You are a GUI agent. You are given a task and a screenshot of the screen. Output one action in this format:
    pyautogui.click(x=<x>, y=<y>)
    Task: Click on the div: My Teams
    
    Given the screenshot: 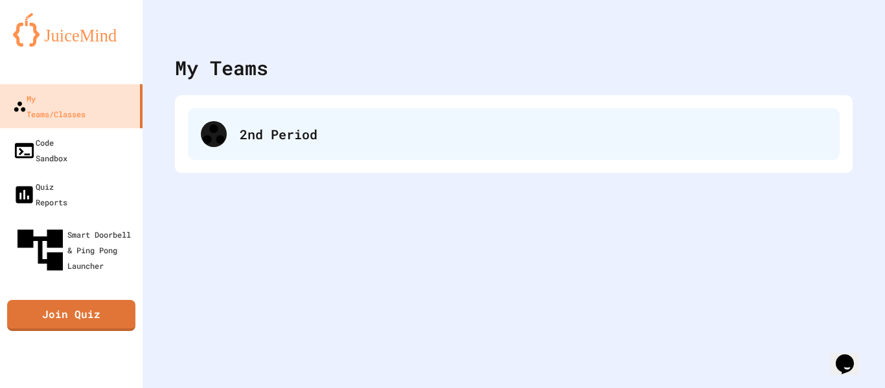 What is the action you would take?
    pyautogui.click(x=221, y=67)
    